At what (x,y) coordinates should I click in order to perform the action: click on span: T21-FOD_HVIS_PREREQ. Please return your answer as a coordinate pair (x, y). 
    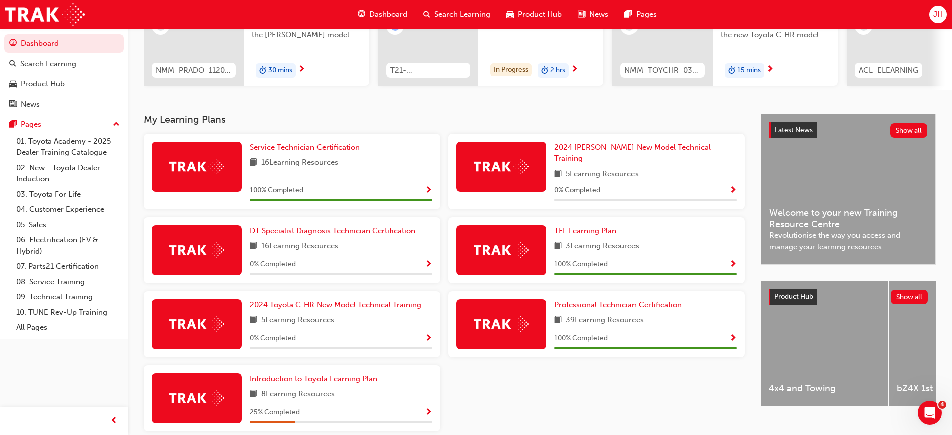
    Looking at the image, I should click on (428, 70).